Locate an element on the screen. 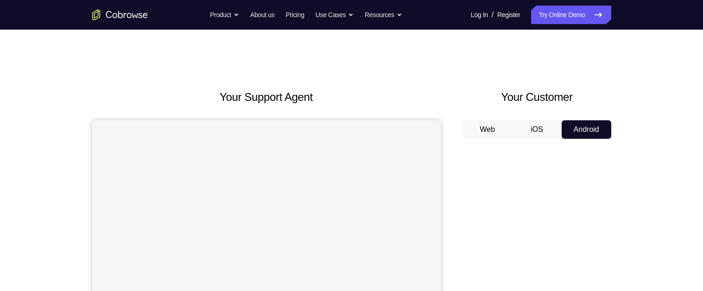 Image resolution: width=703 pixels, height=291 pixels. h2: Your Support Agent is located at coordinates (266, 97).